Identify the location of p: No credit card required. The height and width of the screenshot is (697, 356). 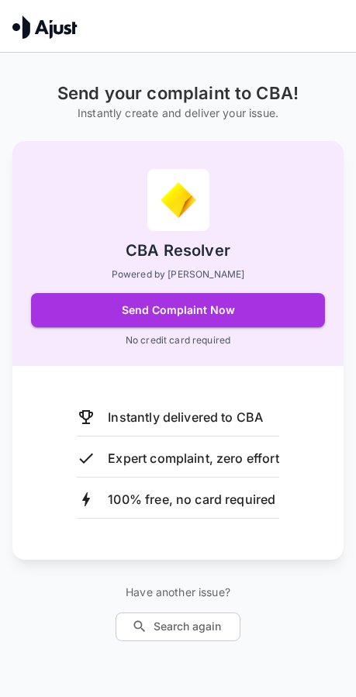
(178, 341).